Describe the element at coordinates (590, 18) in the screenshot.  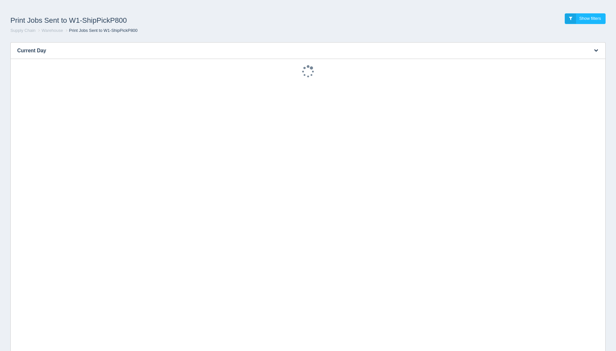
I see `span: Show filters` at that location.